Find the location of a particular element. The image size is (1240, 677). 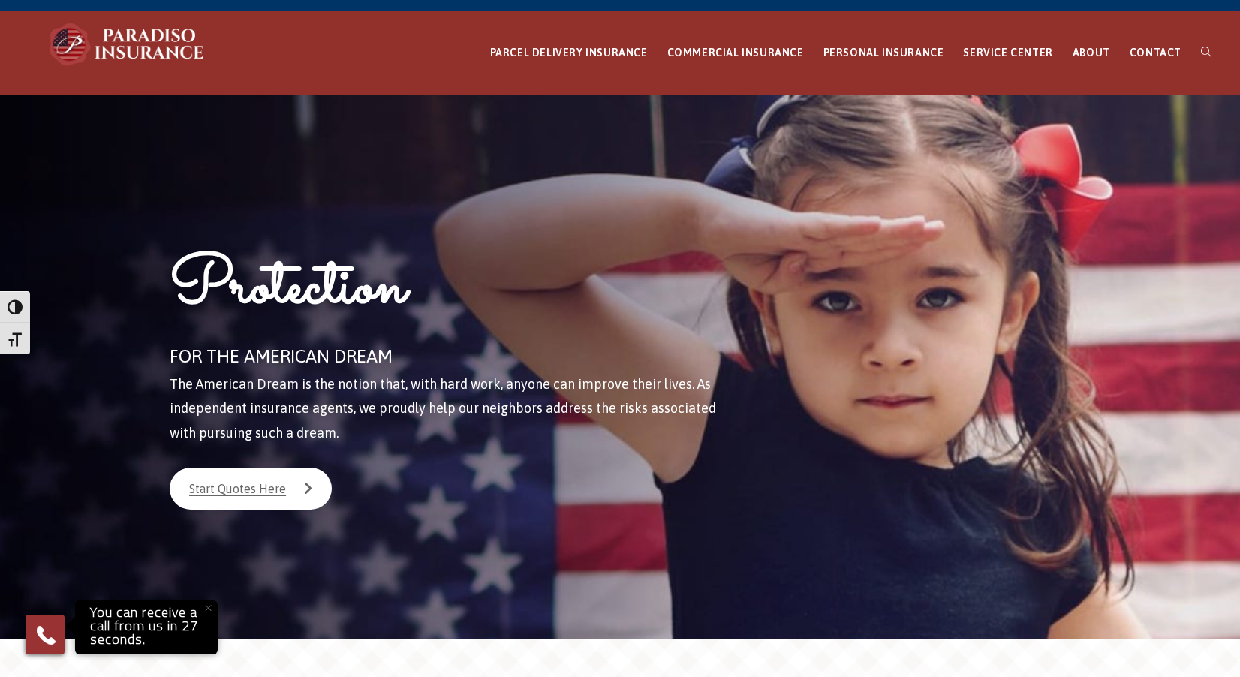

a: PARCEL DELIVERY INSURANCE is located at coordinates (569, 53).